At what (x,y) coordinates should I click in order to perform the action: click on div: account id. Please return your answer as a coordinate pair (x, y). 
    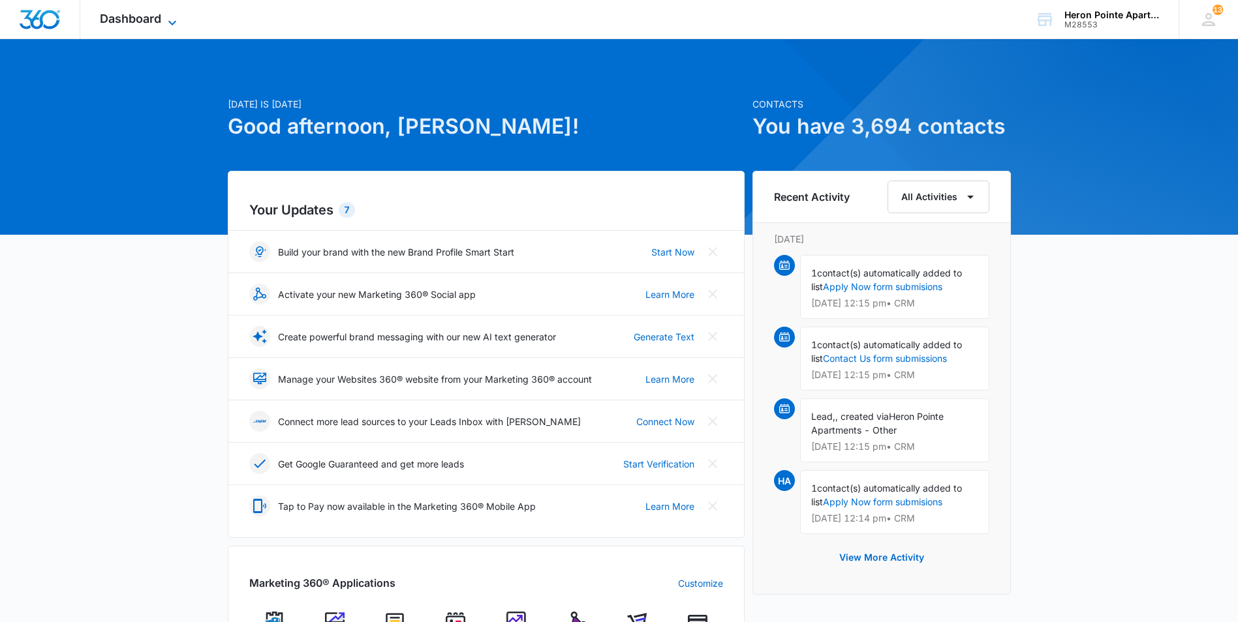
    Looking at the image, I should click on (1112, 25).